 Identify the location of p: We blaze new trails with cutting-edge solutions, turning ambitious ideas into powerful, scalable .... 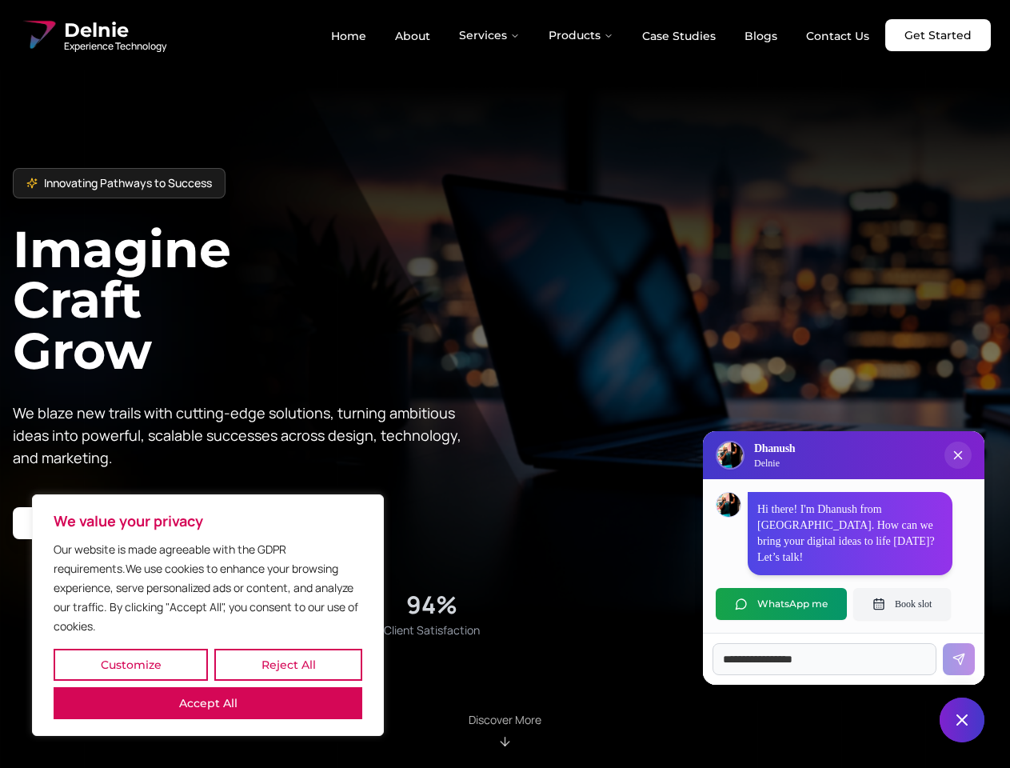
(243, 435).